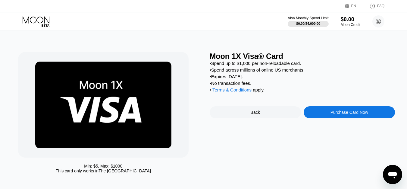 The height and width of the screenshot is (189, 407). I want to click on div: Moon Credit, so click(350, 25).